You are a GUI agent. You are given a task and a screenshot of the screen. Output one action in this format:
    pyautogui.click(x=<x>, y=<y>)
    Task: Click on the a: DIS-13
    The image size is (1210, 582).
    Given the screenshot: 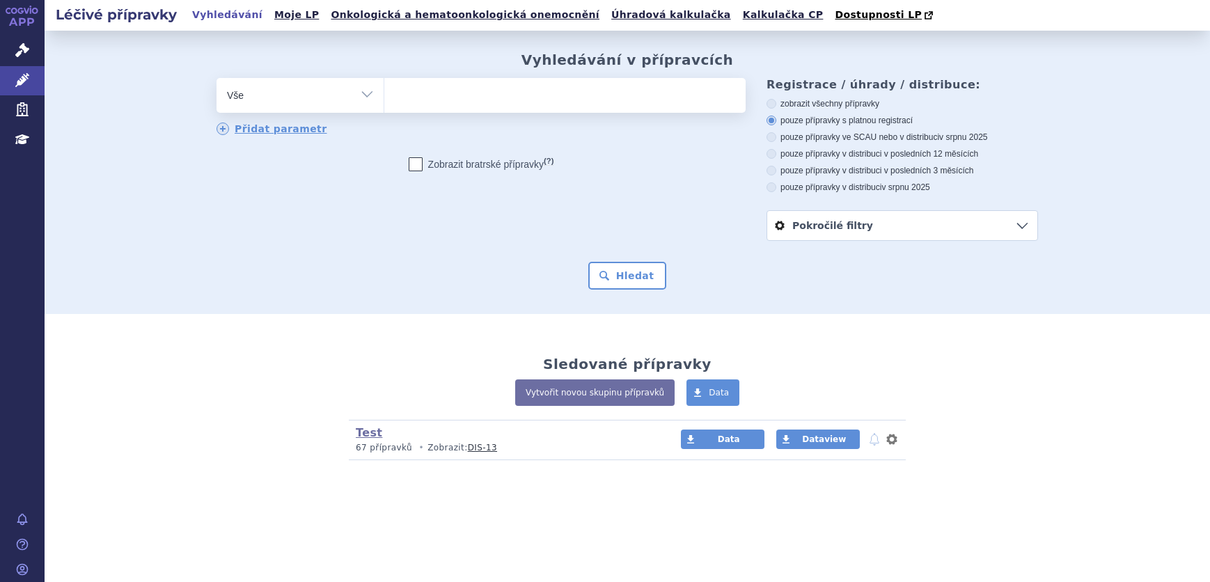 What is the action you would take?
    pyautogui.click(x=483, y=448)
    